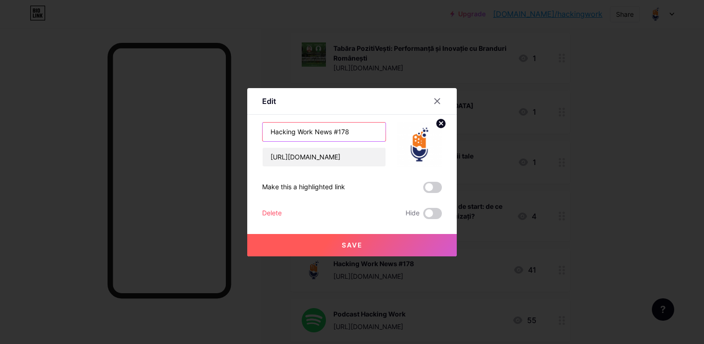  What do you see at coordinates (324, 157) in the screenshot?
I see `input: URL` at bounding box center [324, 157].